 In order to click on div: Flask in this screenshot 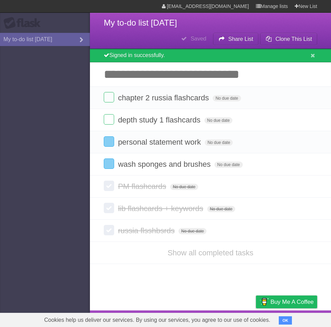, I will do `click(24, 23)`.